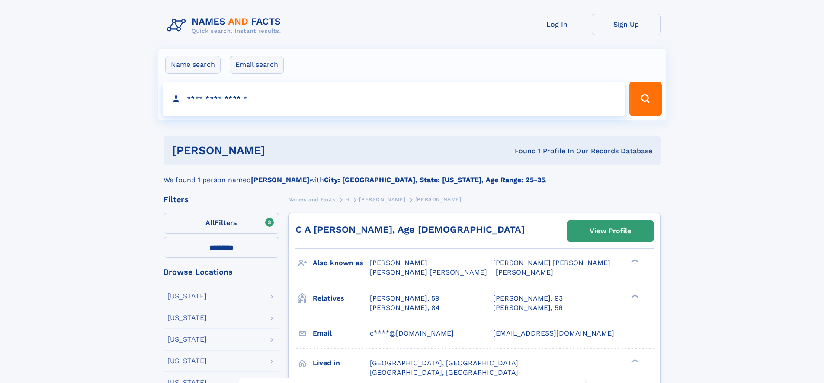 This screenshot has height=383, width=824. I want to click on h3: Lived in, so click(341, 364).